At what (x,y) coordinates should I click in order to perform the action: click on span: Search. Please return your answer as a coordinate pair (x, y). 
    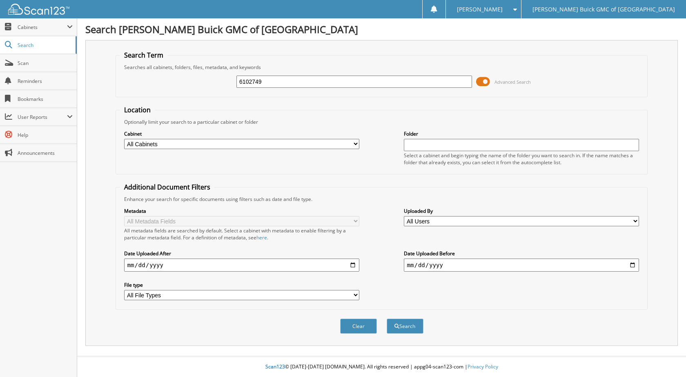
    Looking at the image, I should click on (45, 45).